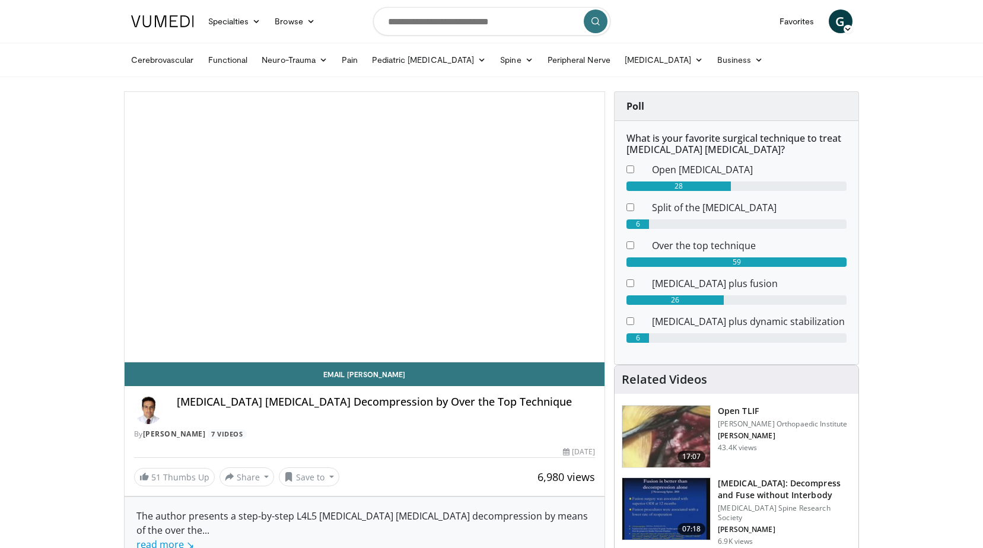 The width and height of the screenshot is (983, 548). Describe the element at coordinates (247, 477) in the screenshot. I see `button: Share` at that location.